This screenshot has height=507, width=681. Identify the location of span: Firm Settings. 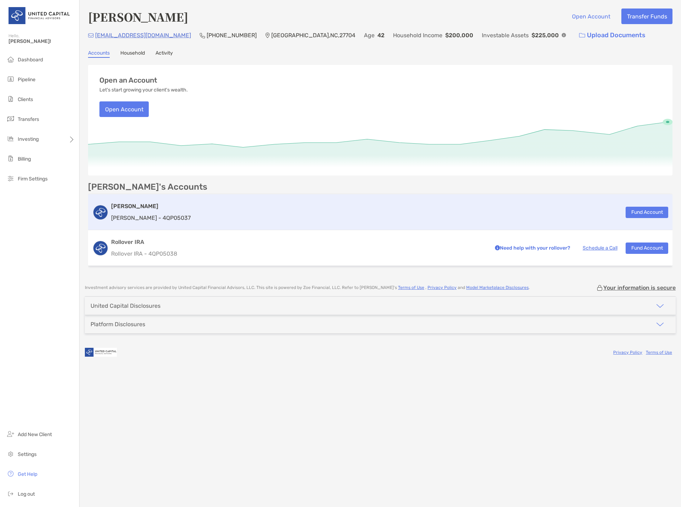
(33, 179).